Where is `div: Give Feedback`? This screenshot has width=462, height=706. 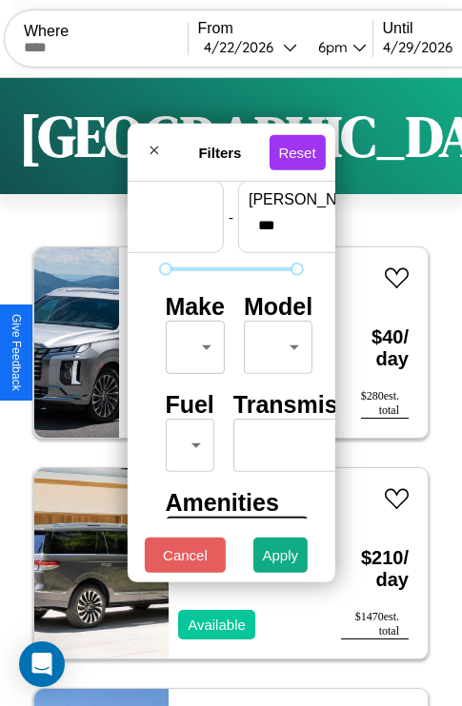
div: Give Feedback is located at coordinates (16, 352).